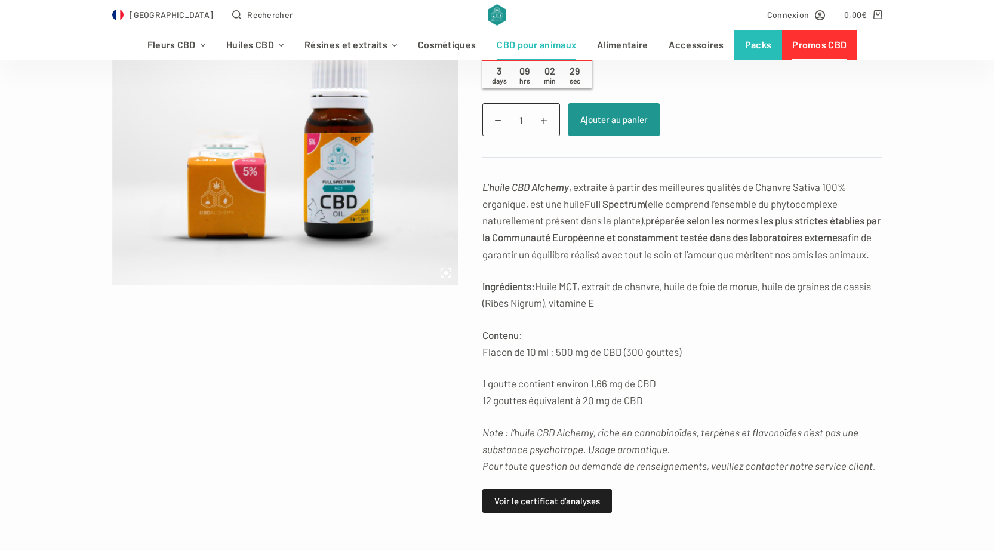 Image resolution: width=994 pixels, height=551 pixels. What do you see at coordinates (176, 45) in the screenshot?
I see `a: Fleurs CBD` at bounding box center [176, 45].